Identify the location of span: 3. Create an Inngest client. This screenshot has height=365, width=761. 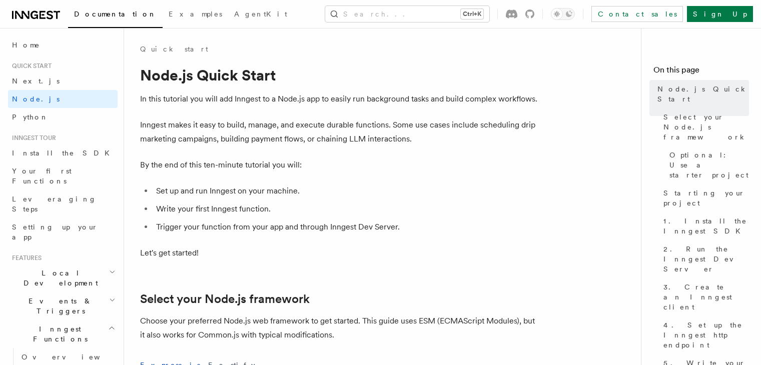
(706, 297).